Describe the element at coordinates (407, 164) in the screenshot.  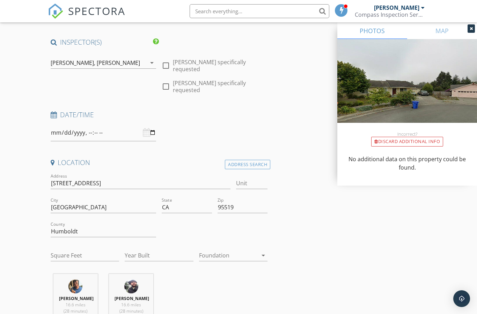
I see `p: No additional data on this property could be found.` at that location.